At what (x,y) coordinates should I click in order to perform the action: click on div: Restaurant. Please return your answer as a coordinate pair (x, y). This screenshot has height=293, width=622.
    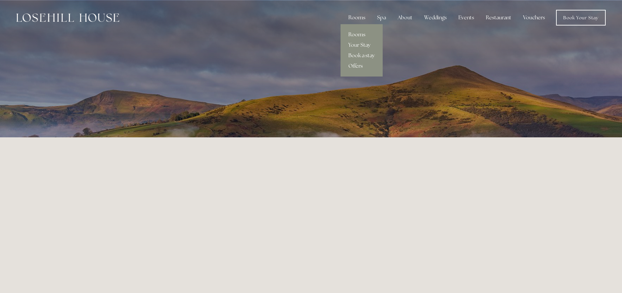
    Looking at the image, I should click on (499, 18).